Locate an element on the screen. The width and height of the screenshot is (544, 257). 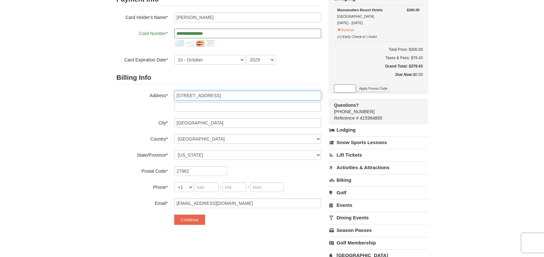
div: $0.00 is located at coordinates (379, 78).